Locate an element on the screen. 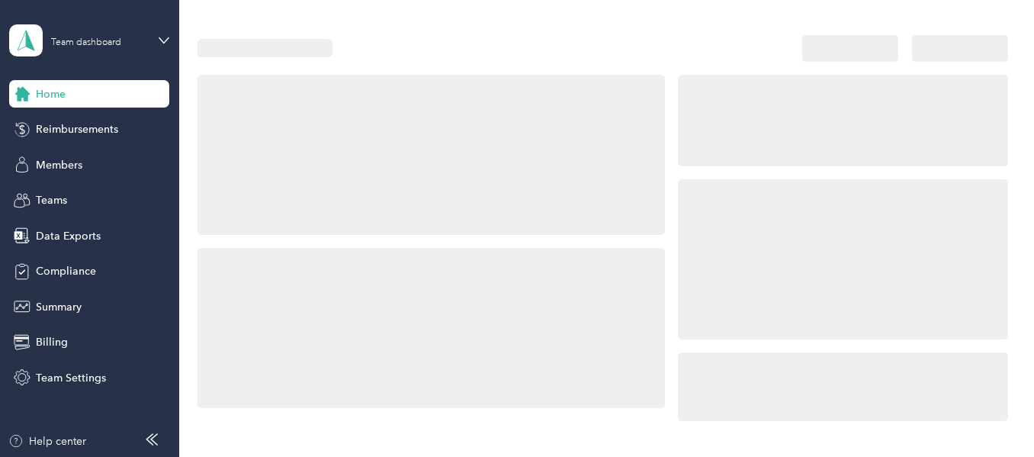 This screenshot has height=457, width=1034. span: Billing is located at coordinates (52, 342).